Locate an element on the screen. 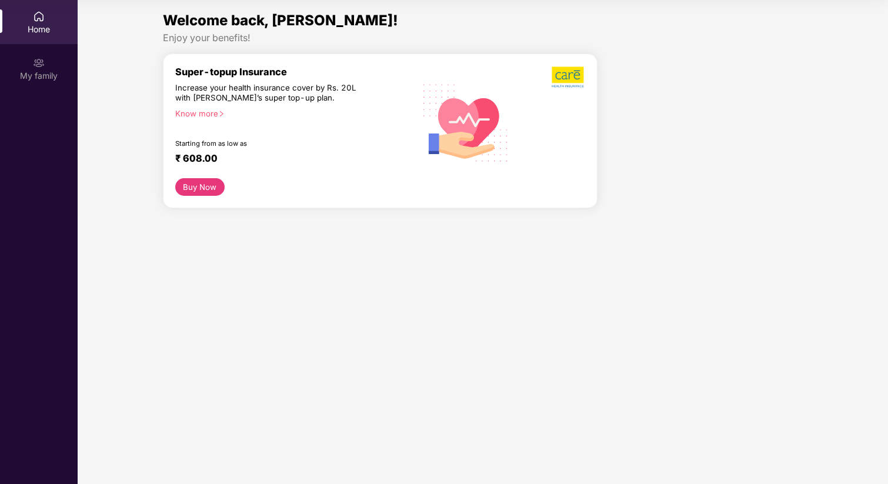 The image size is (888, 484). div: Enjoy your benefits! is located at coordinates (483, 38).